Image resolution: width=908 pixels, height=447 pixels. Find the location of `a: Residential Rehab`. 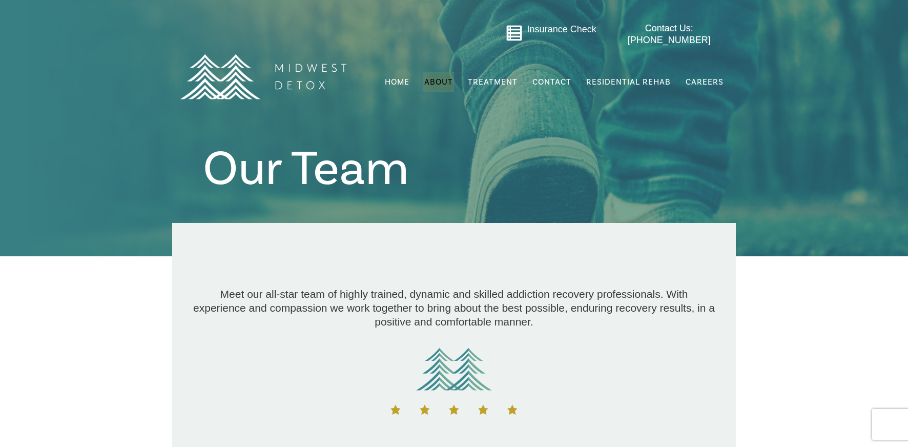

a: Residential Rehab is located at coordinates (628, 82).